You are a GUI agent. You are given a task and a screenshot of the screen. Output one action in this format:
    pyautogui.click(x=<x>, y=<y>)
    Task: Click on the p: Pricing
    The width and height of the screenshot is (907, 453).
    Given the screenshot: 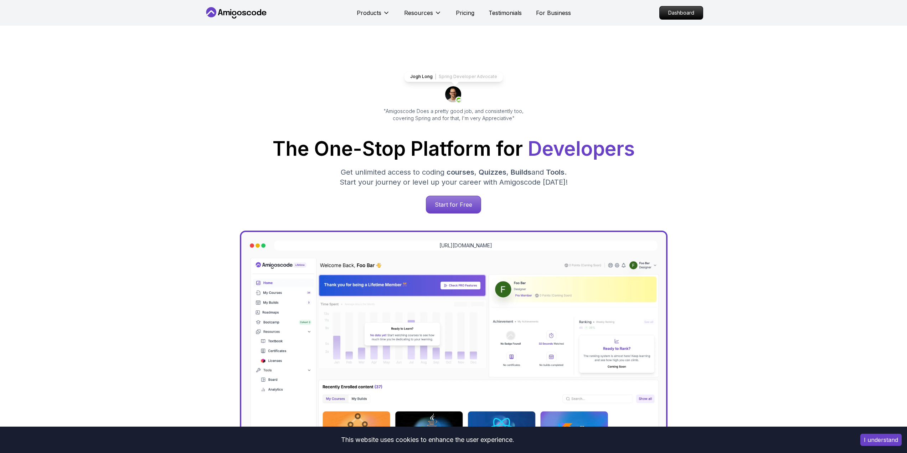 What is the action you would take?
    pyautogui.click(x=465, y=13)
    